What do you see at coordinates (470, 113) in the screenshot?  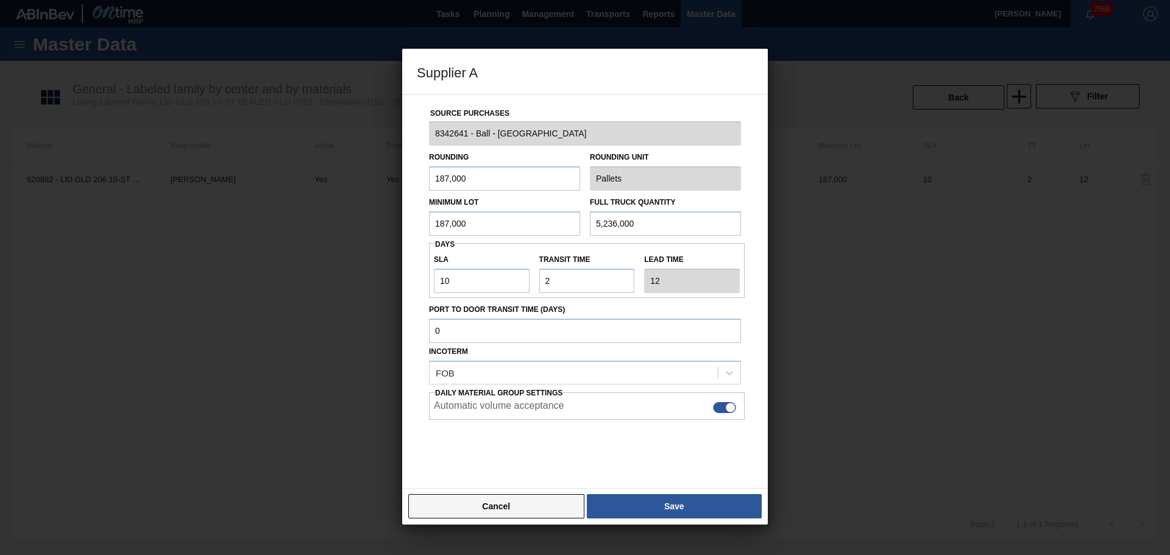 I see `label: Source Purchases` at bounding box center [470, 113].